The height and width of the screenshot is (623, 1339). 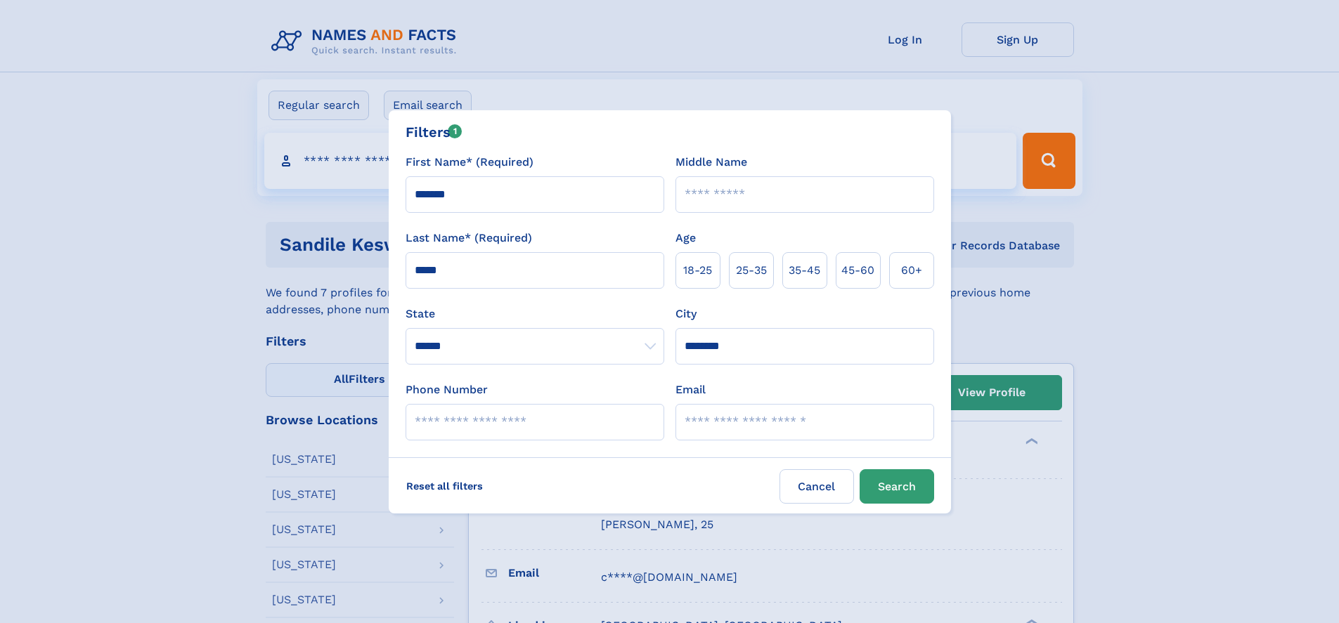 What do you see at coordinates (711, 162) in the screenshot?
I see `label: Middle Name` at bounding box center [711, 162].